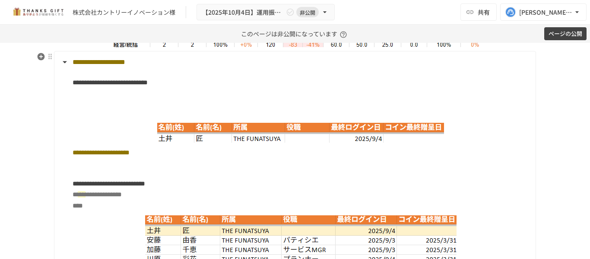 The height and width of the screenshot is (259, 590). I want to click on img: mMP1OxWUAhQbsRWCurg7vIHe5HqDpP7qZo7fRoNLXQh, so click(38, 12).